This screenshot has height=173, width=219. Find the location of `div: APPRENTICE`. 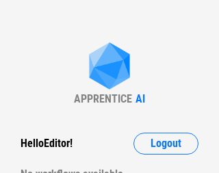

div: APPRENTICE is located at coordinates (103, 99).